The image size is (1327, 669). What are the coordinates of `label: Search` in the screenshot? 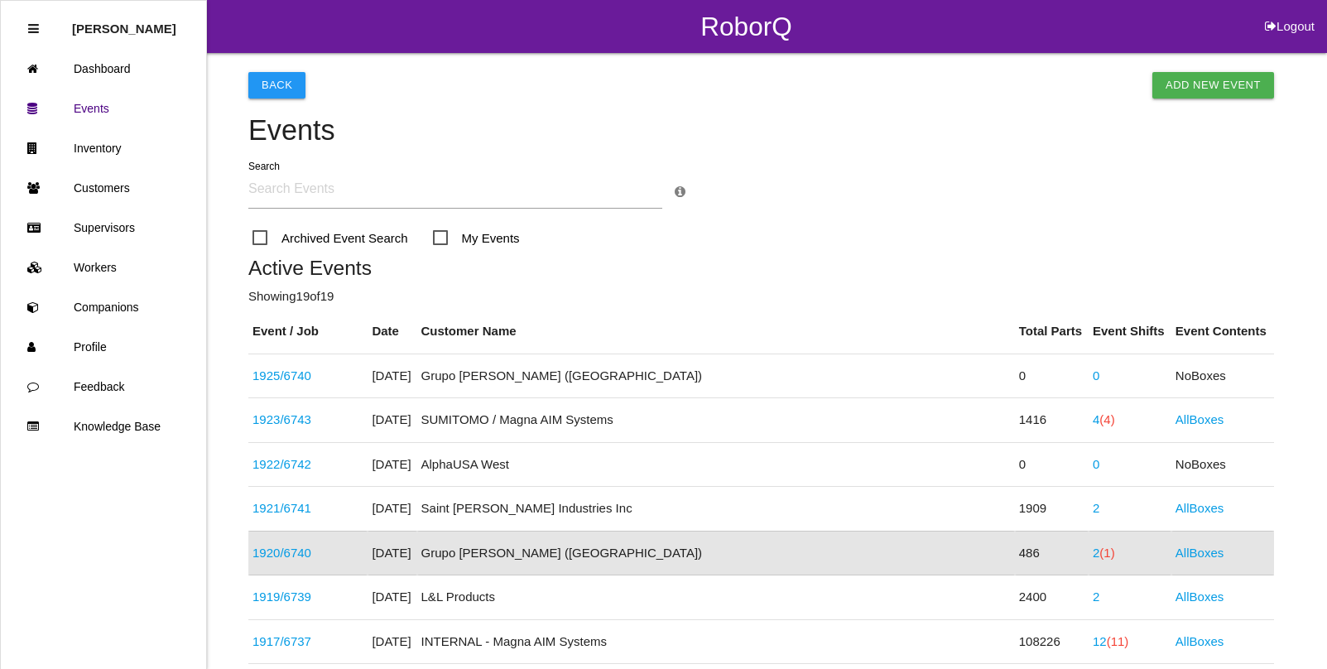 It's located at (264, 166).